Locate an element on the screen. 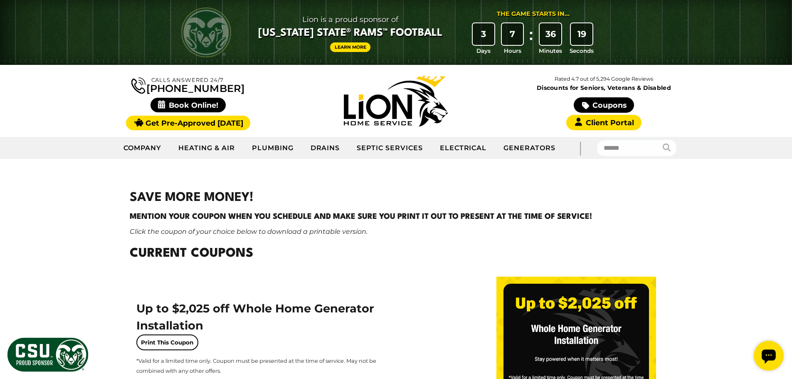 This screenshot has width=792, height=379. span: Book Online! is located at coordinates (188, 105).